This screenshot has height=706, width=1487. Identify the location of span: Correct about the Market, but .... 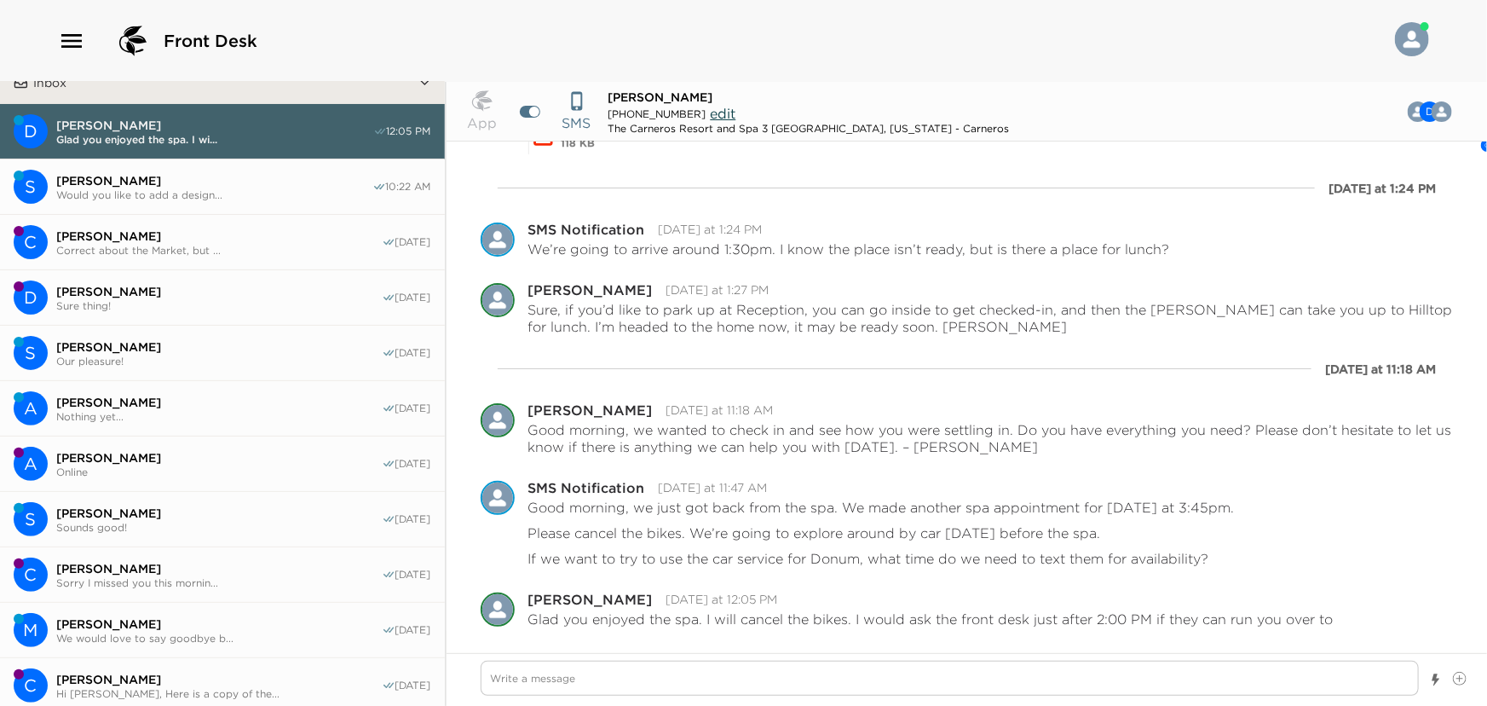
(219, 250).